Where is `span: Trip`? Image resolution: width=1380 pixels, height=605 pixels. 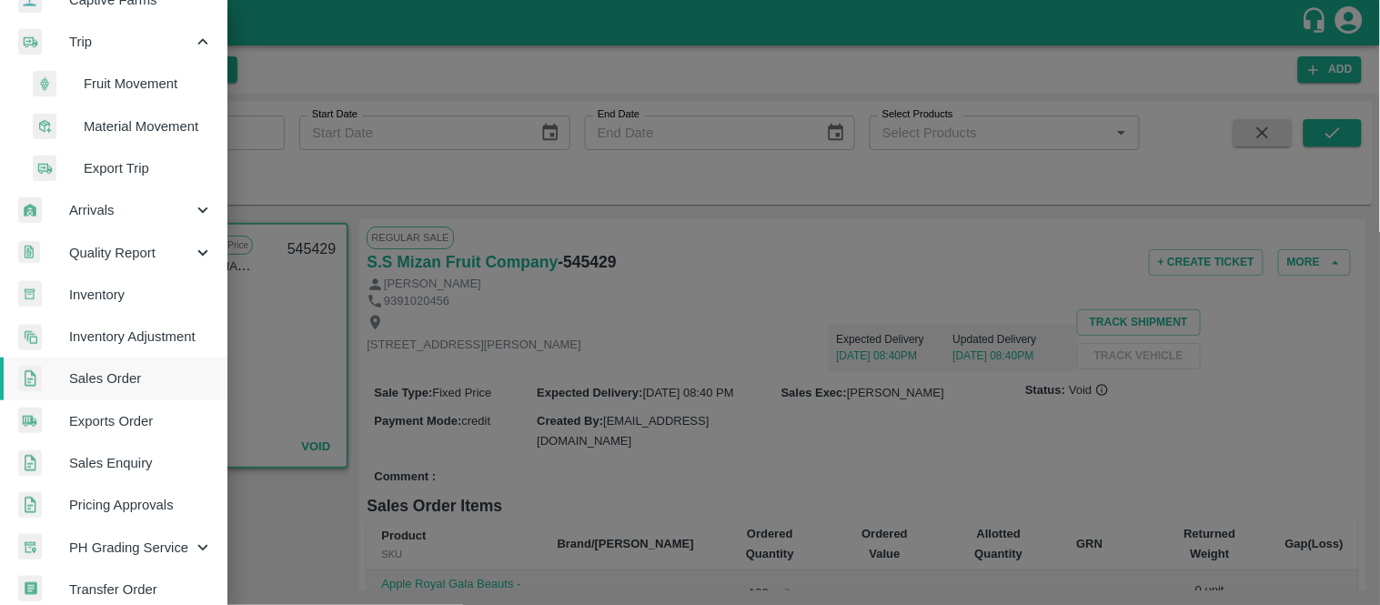
span: Trip is located at coordinates (131, 42).